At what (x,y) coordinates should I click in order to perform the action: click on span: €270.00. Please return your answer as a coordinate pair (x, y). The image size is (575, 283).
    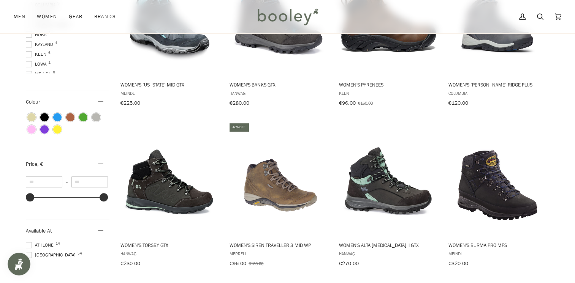
    Looking at the image, I should click on (349, 264).